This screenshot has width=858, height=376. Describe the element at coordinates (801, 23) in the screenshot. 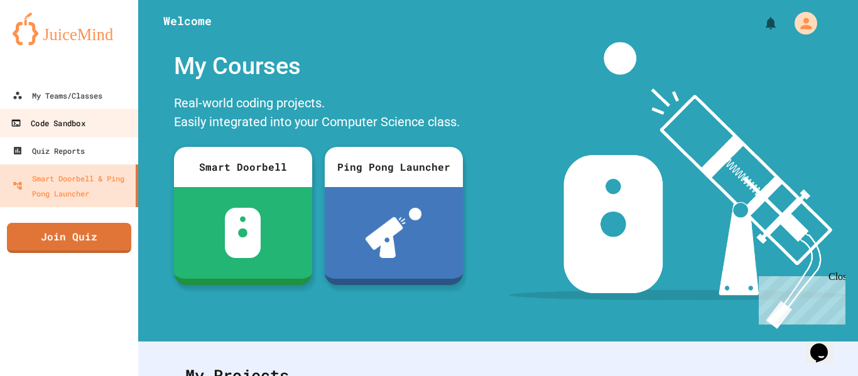

I see `div: My Account` at that location.